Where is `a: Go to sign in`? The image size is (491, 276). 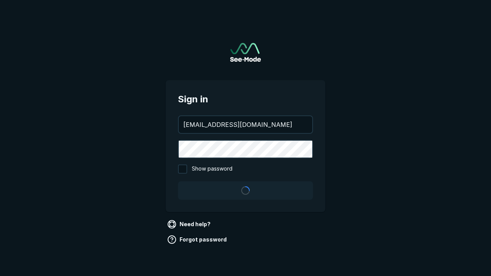 a: Go to sign in is located at coordinates (246, 52).